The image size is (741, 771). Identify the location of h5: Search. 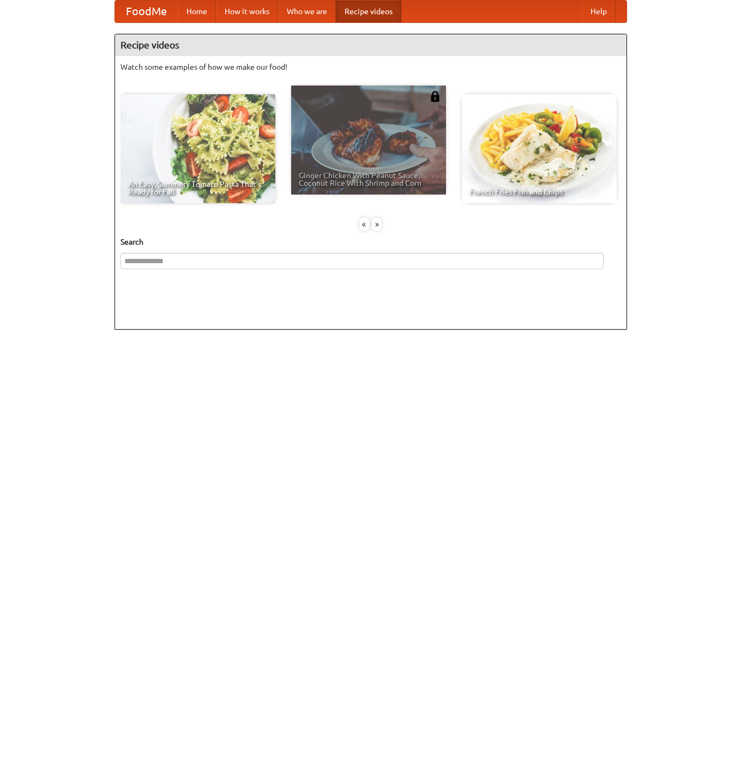
(371, 242).